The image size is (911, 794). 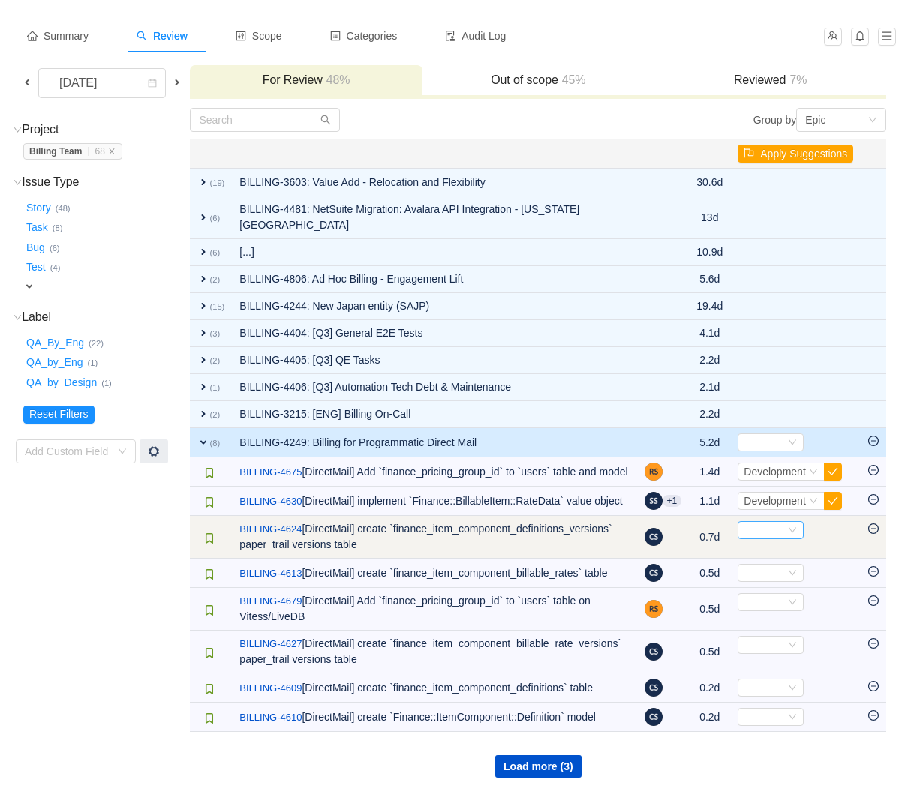 I want to click on span: Scope, so click(x=259, y=36).